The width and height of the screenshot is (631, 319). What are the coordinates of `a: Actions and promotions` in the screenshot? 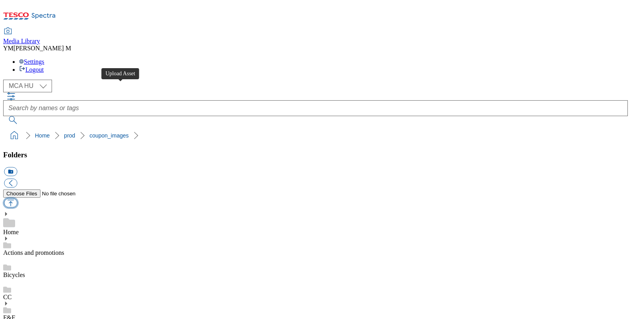 It's located at (34, 253).